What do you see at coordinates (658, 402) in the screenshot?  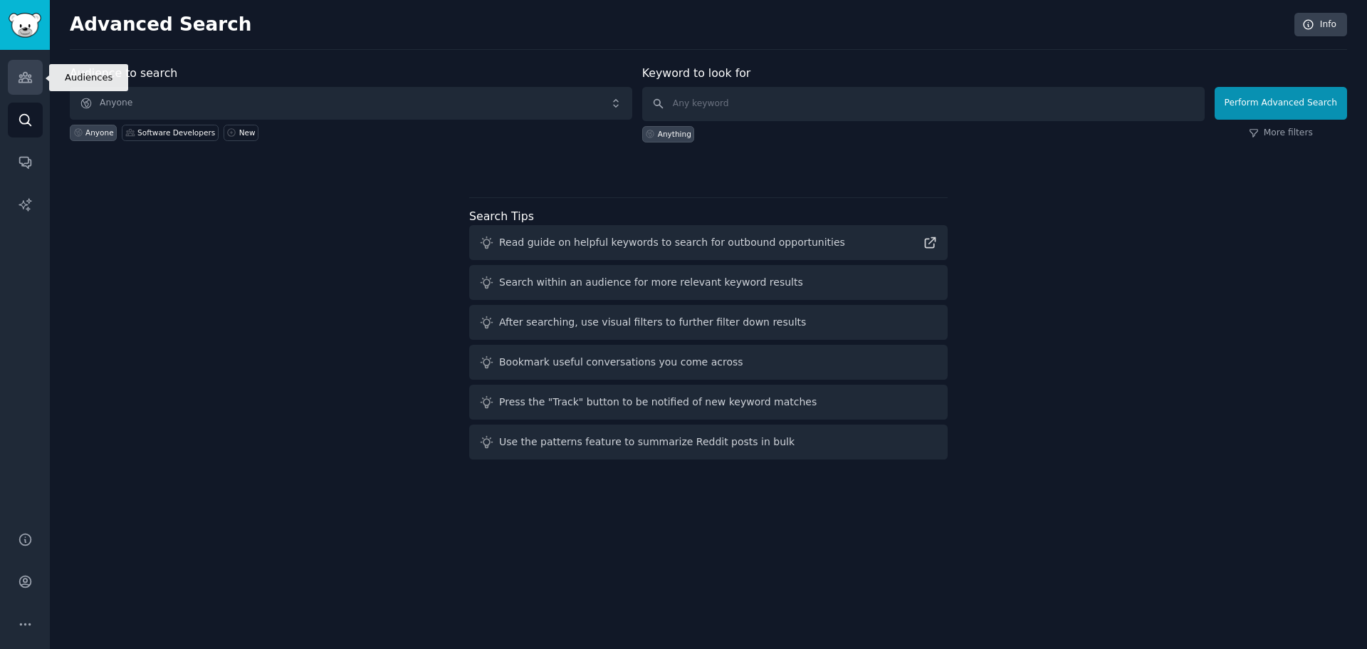 I see `div: Press the "Track" button to be notified of new keyword matches` at bounding box center [658, 402].